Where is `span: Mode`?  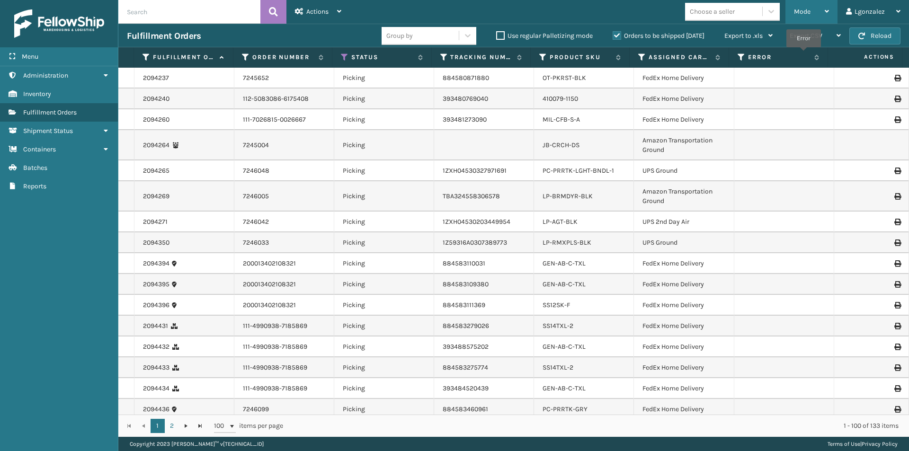 span: Mode is located at coordinates (802, 11).